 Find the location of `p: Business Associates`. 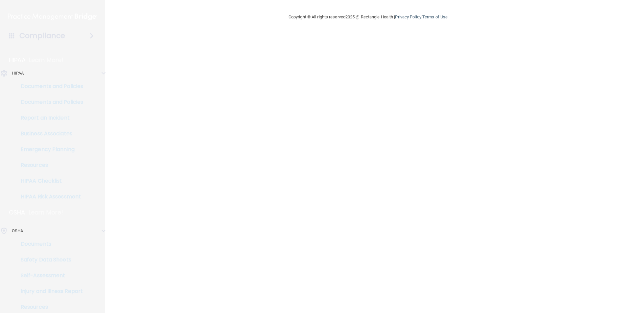

p: Business Associates is located at coordinates (49, 134).